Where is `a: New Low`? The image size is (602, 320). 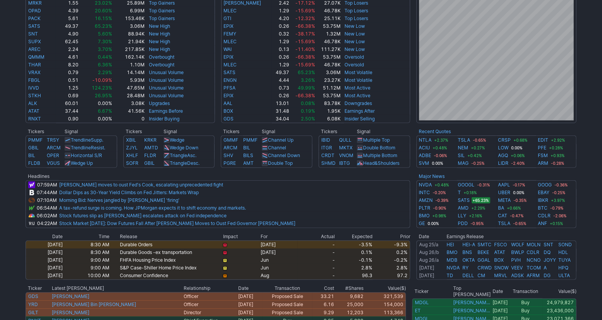 a: New Low is located at coordinates (355, 34).